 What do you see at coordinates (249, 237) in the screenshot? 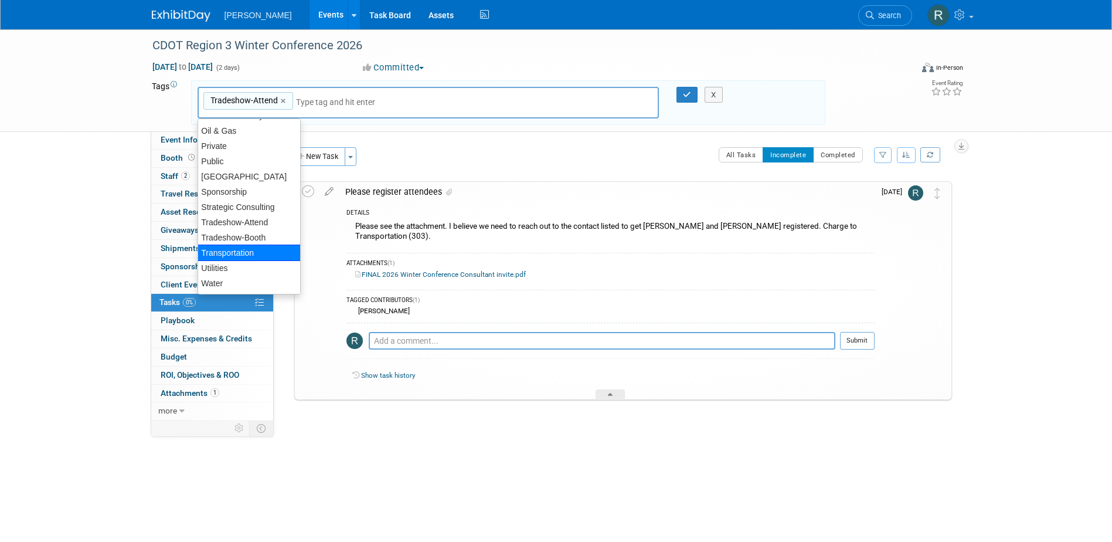
I see `div: Tradeshow-Booth` at bounding box center [249, 237].